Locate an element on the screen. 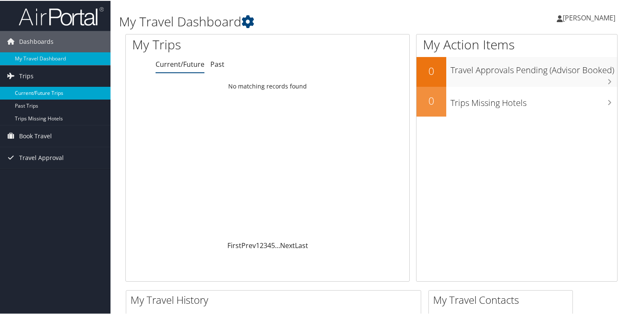  span: Trips is located at coordinates (26, 75).